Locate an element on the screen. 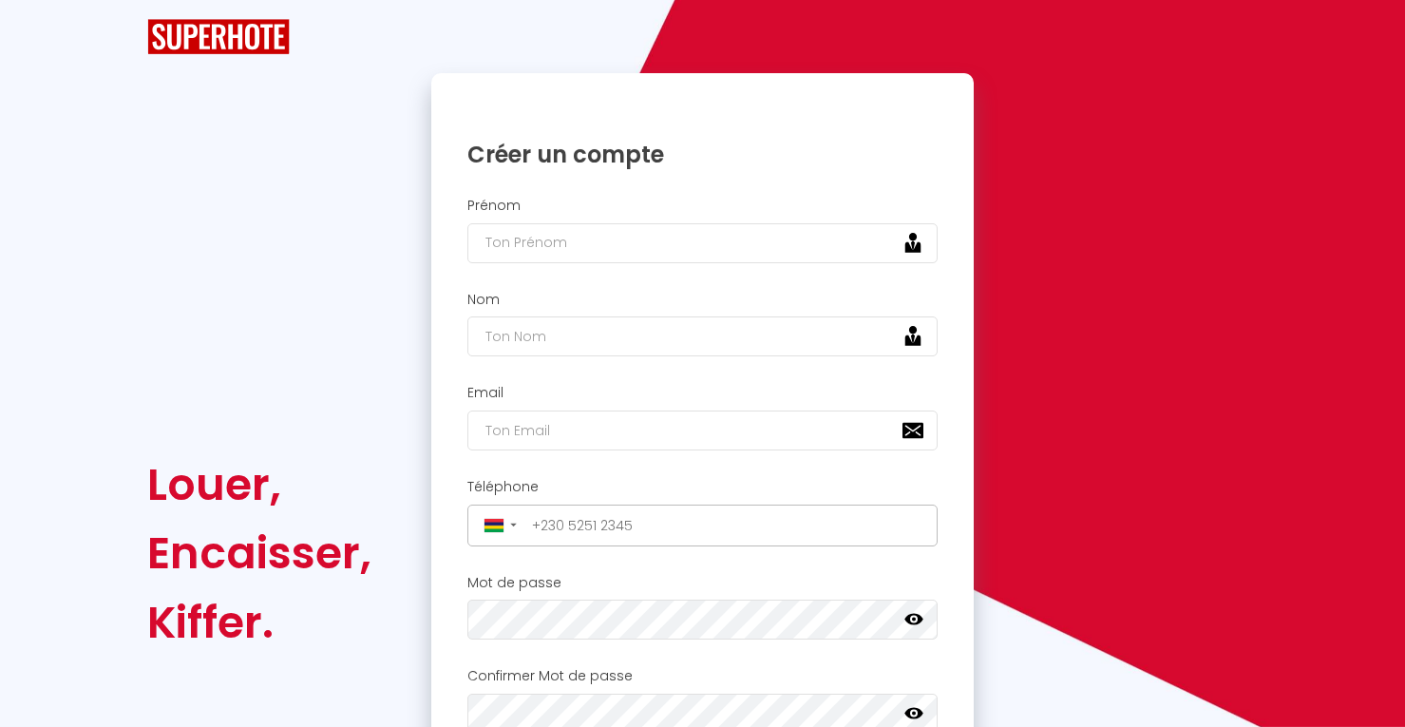 The width and height of the screenshot is (1405, 727). h2: Prénom is located at coordinates (703, 205).